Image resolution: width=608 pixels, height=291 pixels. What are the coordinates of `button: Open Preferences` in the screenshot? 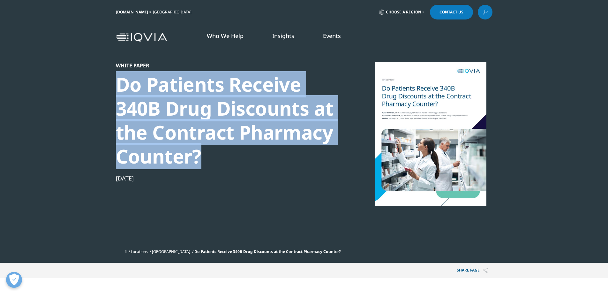 It's located at (14, 280).